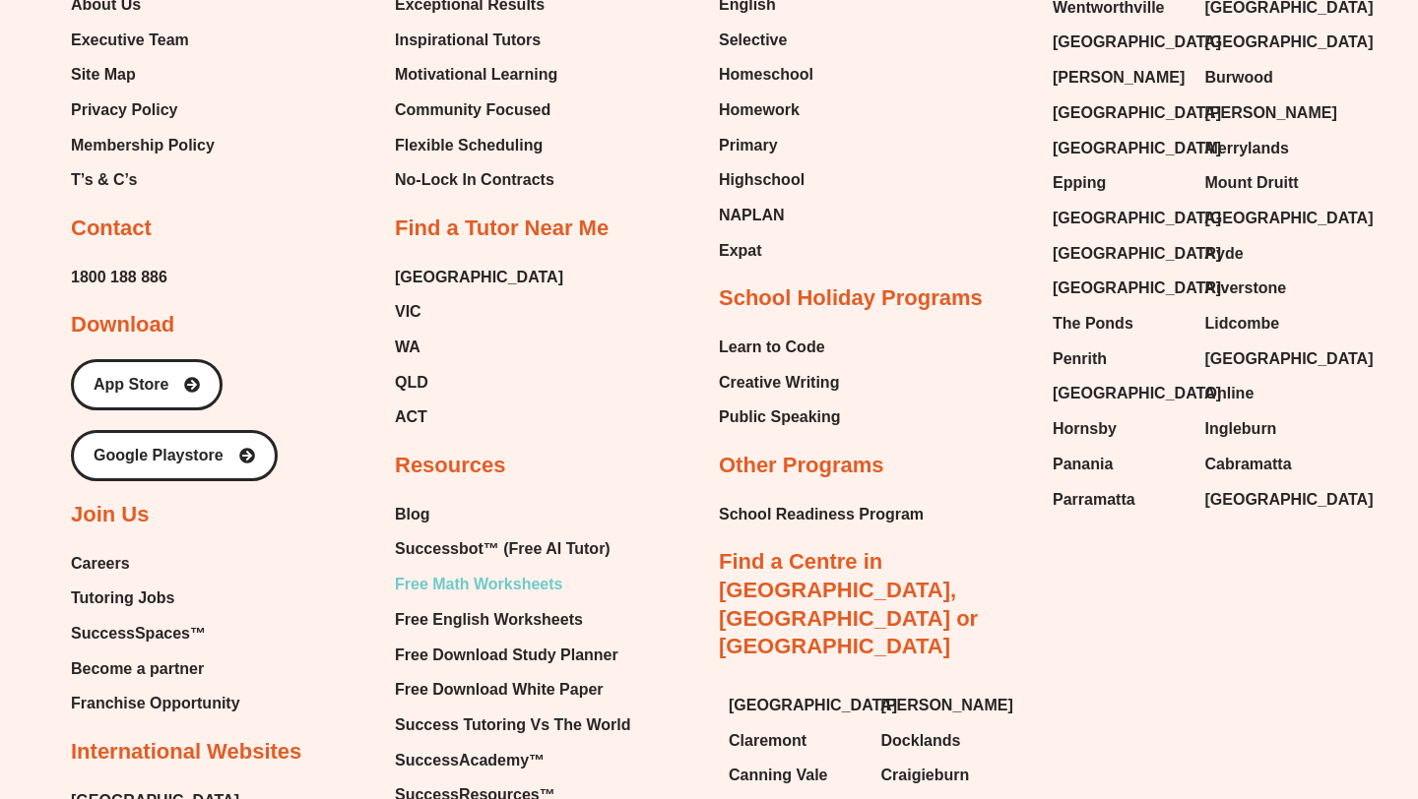 The image size is (1418, 799). I want to click on span: Inspirational Tutors, so click(468, 40).